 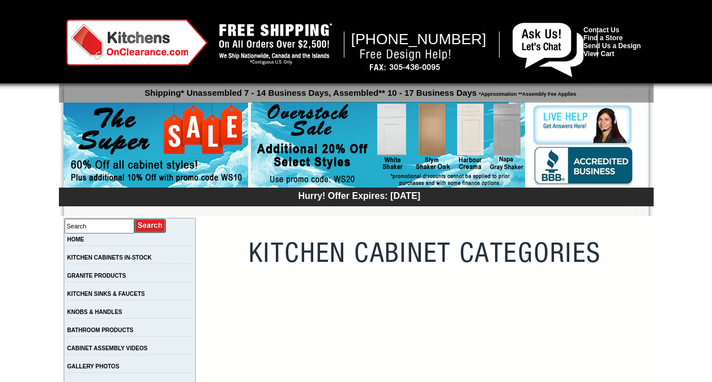 What do you see at coordinates (603, 38) in the screenshot?
I see `a: Find a Store` at bounding box center [603, 38].